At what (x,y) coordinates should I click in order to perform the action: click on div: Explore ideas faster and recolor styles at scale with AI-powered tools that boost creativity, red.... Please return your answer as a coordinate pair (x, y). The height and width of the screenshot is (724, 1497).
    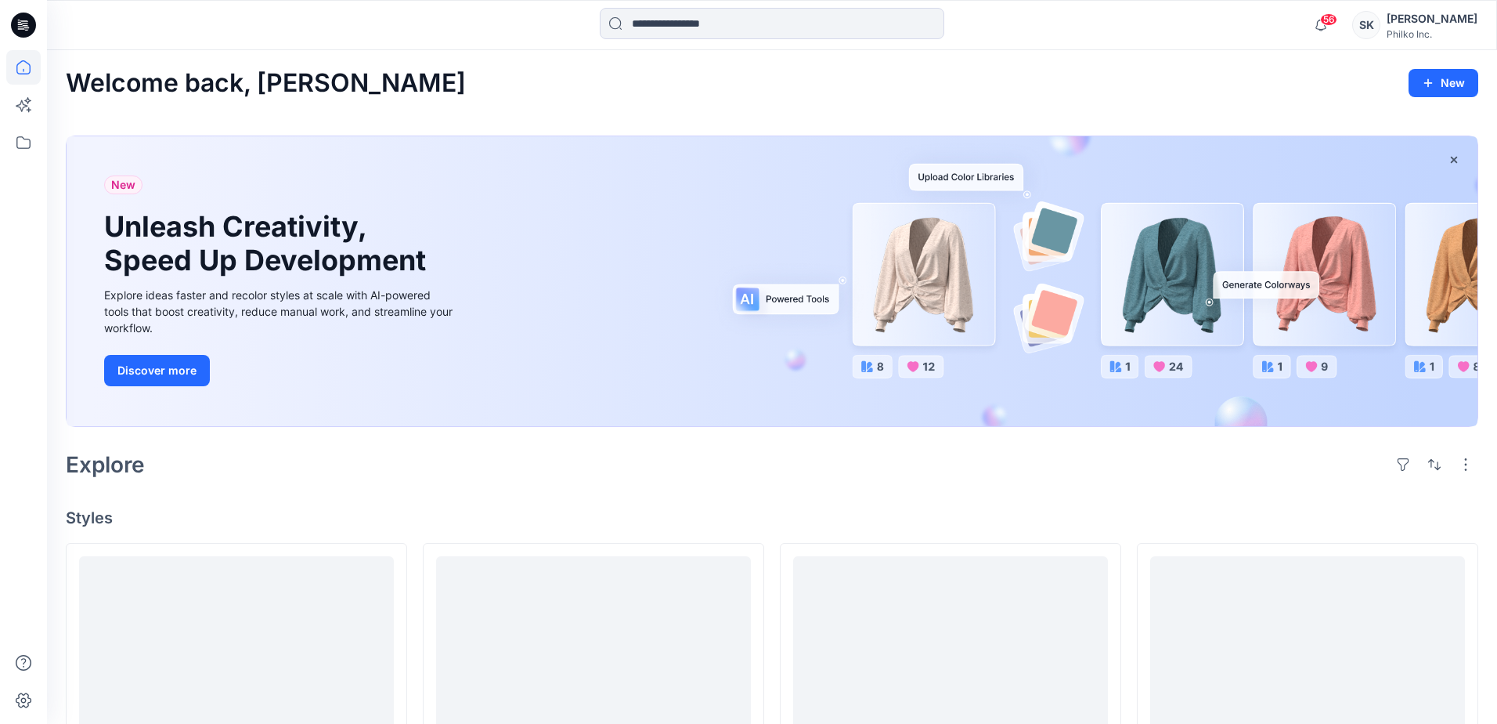
    Looking at the image, I should click on (280, 311).